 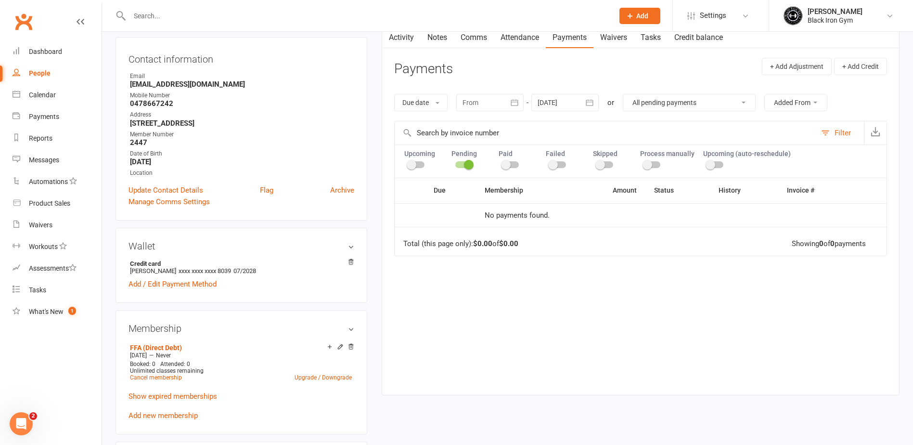 What do you see at coordinates (817, 190) in the screenshot?
I see `th: Invoice #` at bounding box center [817, 190].